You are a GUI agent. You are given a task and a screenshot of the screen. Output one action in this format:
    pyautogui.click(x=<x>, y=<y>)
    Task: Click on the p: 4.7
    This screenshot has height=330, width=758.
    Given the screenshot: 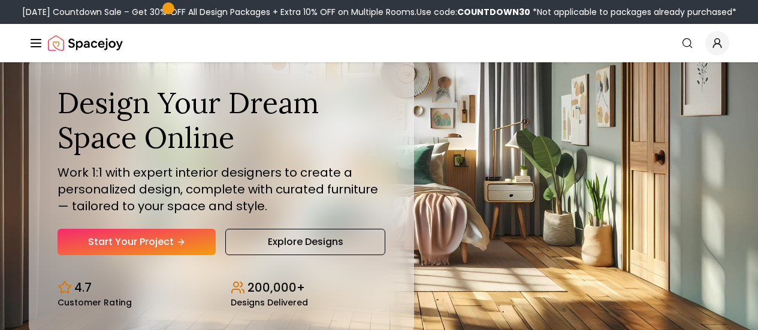 What is the action you would take?
    pyautogui.click(x=83, y=288)
    